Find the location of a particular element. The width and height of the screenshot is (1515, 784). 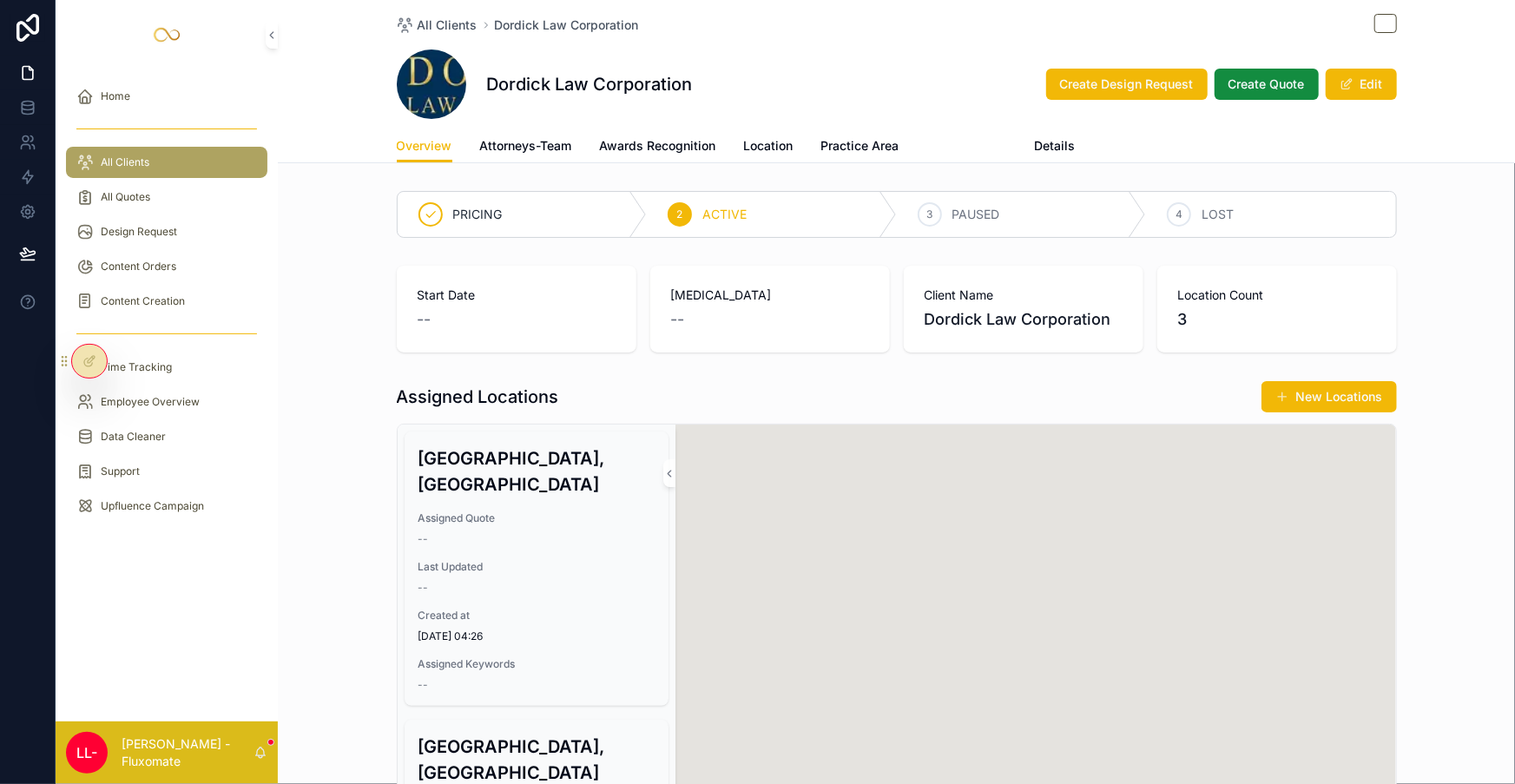

span: Details is located at coordinates (1055, 146).